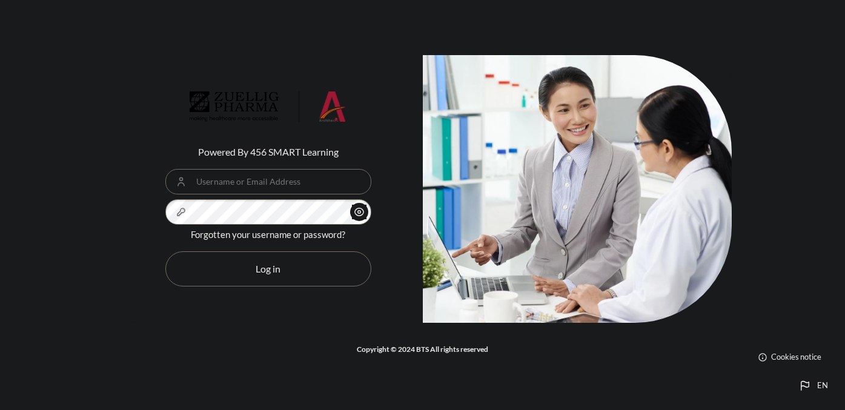  I want to click on a: Forgotten your username or password?, so click(268, 234).